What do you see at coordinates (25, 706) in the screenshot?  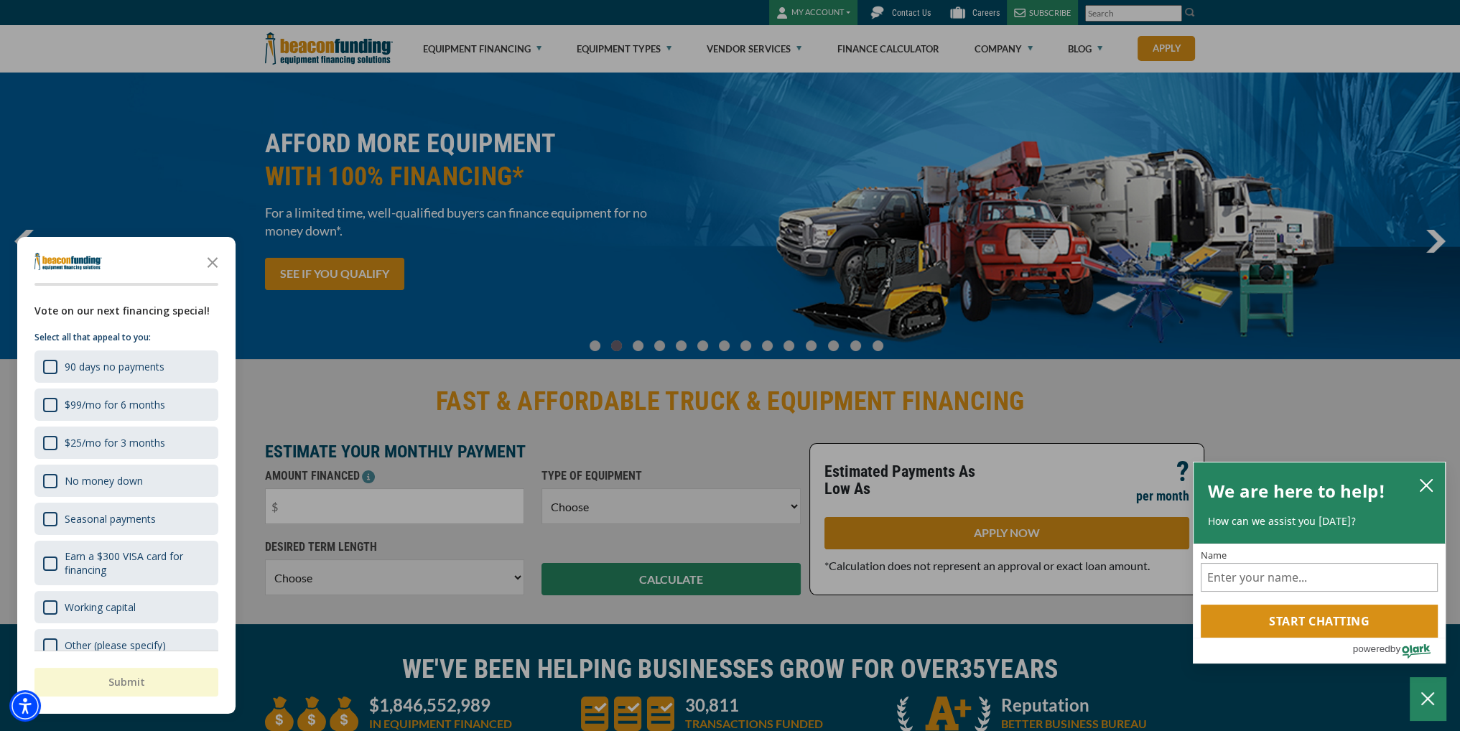 I see `div: Accessibility Menu` at bounding box center [25, 706].